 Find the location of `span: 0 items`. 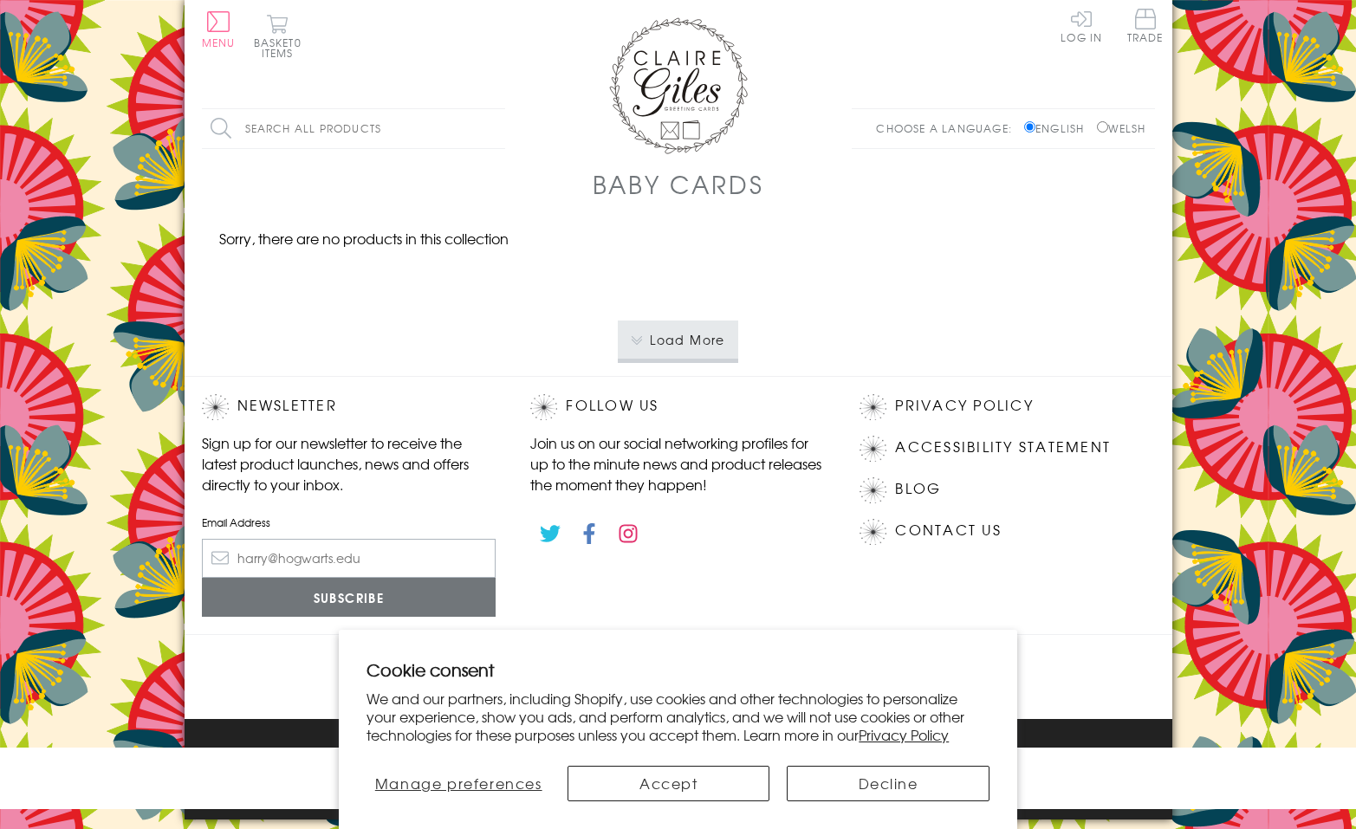

span: 0 items is located at coordinates (282, 48).